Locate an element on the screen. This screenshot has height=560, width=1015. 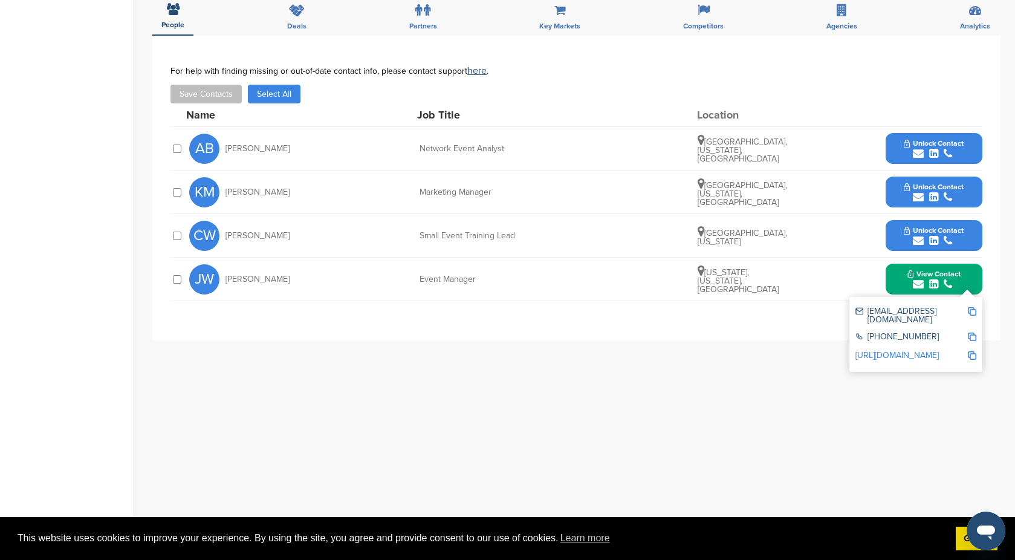
span: CW is located at coordinates (204, 236).